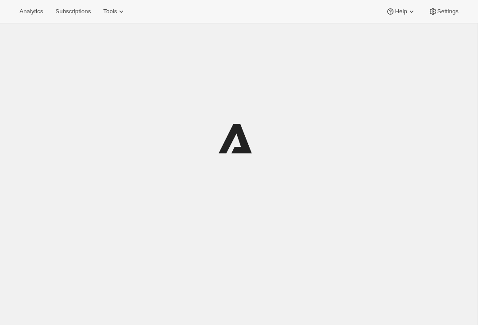 This screenshot has width=478, height=325. What do you see at coordinates (110, 11) in the screenshot?
I see `span: Tools` at bounding box center [110, 11].